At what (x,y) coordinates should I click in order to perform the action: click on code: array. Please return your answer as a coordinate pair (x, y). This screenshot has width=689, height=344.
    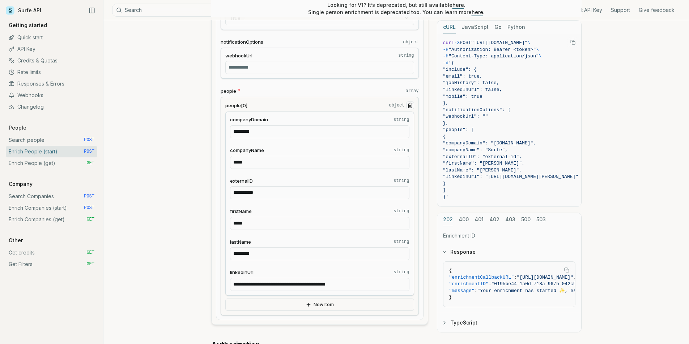
    Looking at the image, I should click on (412, 91).